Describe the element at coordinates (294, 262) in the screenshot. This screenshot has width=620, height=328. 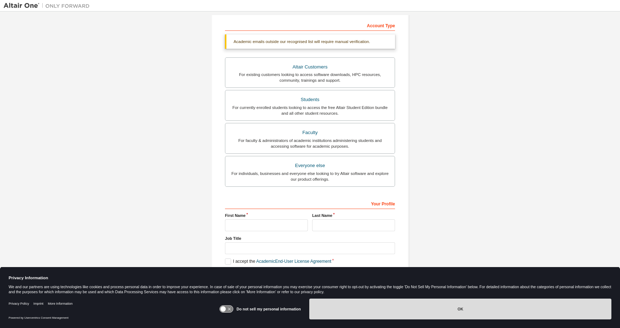
I see `a: Academic End-User License Agreement` at that location.